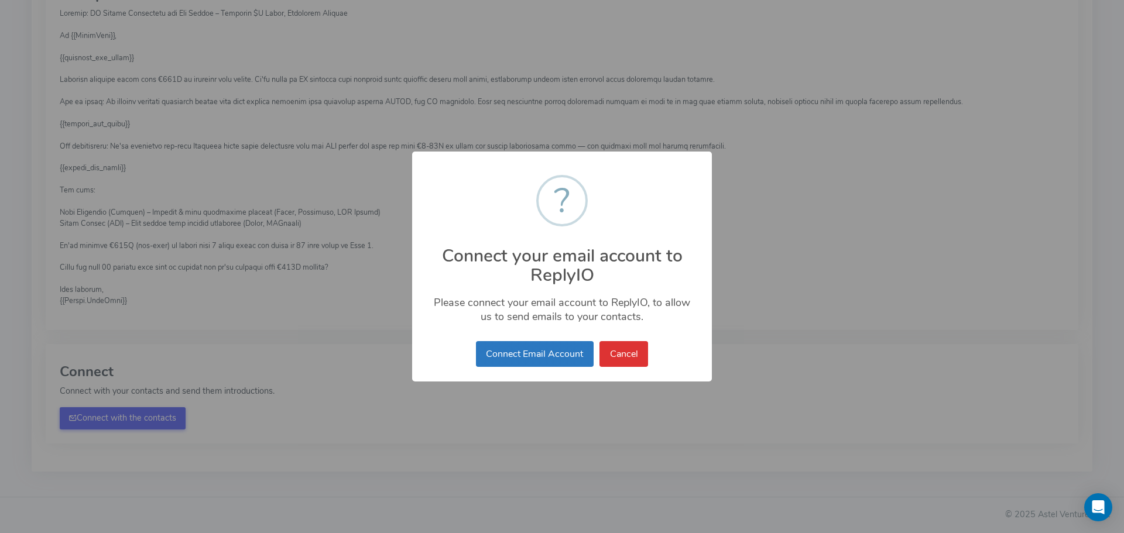 The image size is (1124, 533). What do you see at coordinates (562, 259) in the screenshot?
I see `h2: Connect your email account to ReplyIO` at bounding box center [562, 259].